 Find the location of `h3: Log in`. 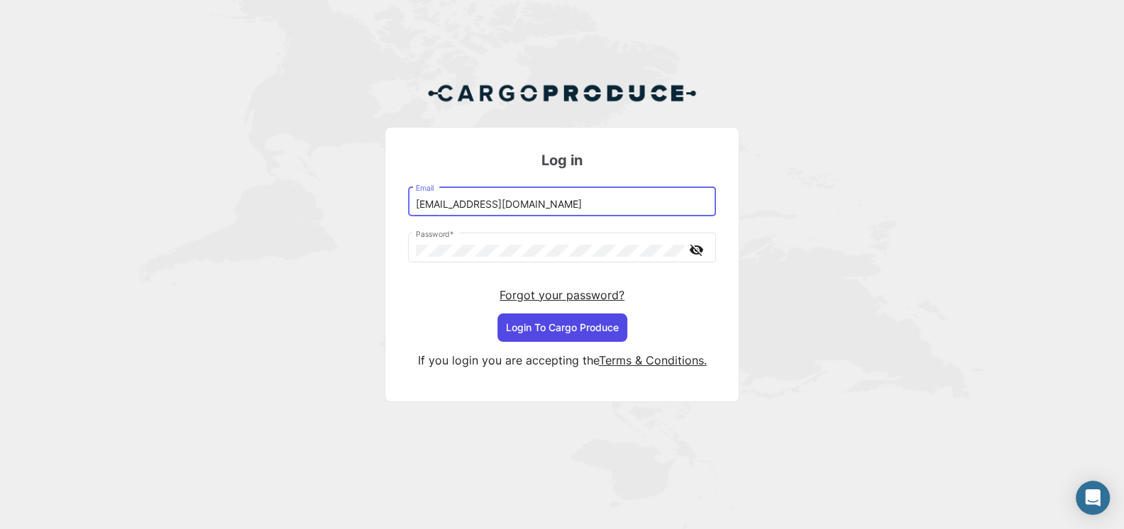

h3: Log in is located at coordinates (562, 160).